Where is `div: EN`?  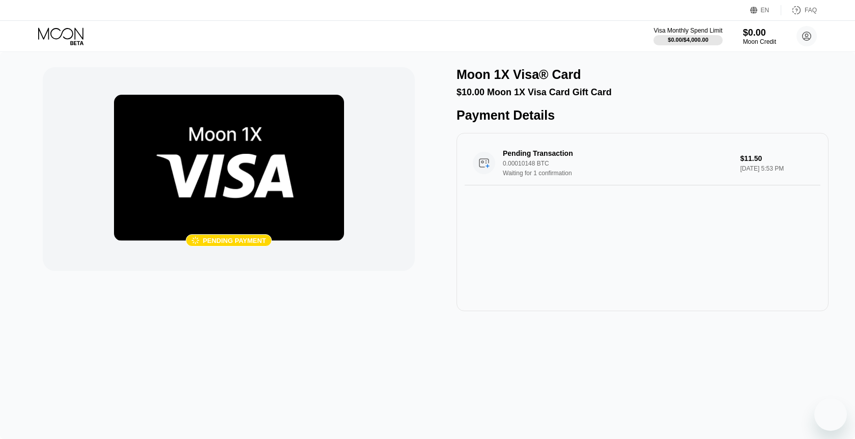 div: EN is located at coordinates (765, 10).